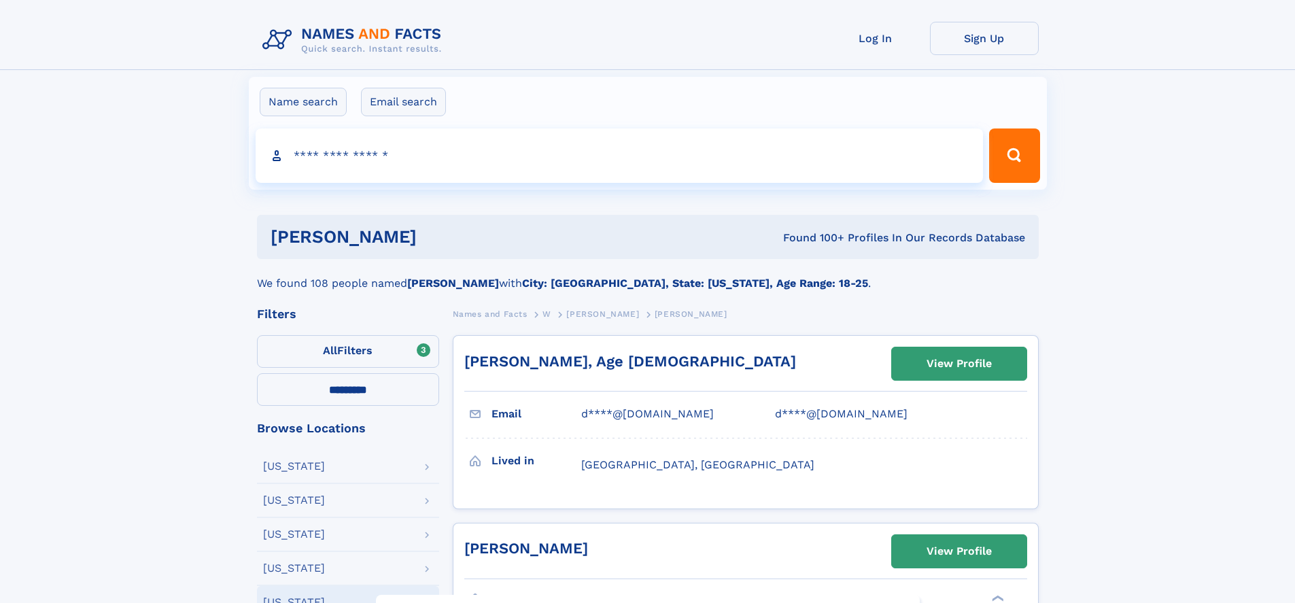 This screenshot has height=603, width=1295. Describe the element at coordinates (355, 40) in the screenshot. I see `img: Logo Names and Facts` at that location.